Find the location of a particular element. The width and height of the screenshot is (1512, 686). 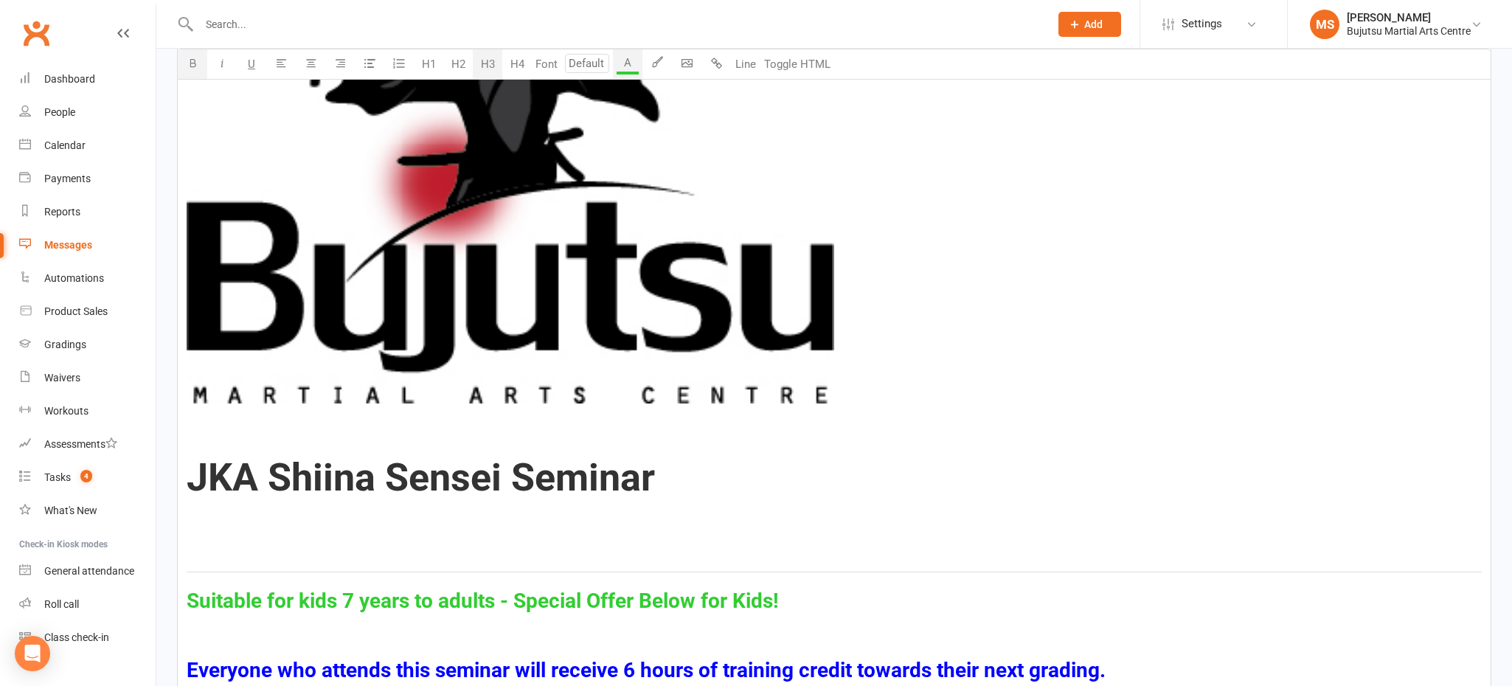

div: Tasks is located at coordinates (58, 477).